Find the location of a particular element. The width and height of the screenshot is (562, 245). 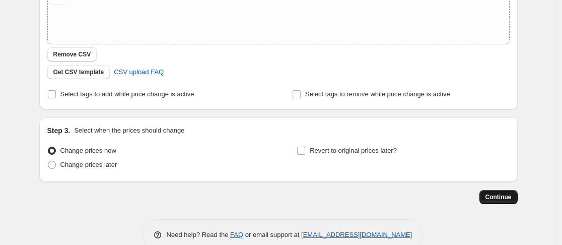

span: Continue is located at coordinates (498, 197).